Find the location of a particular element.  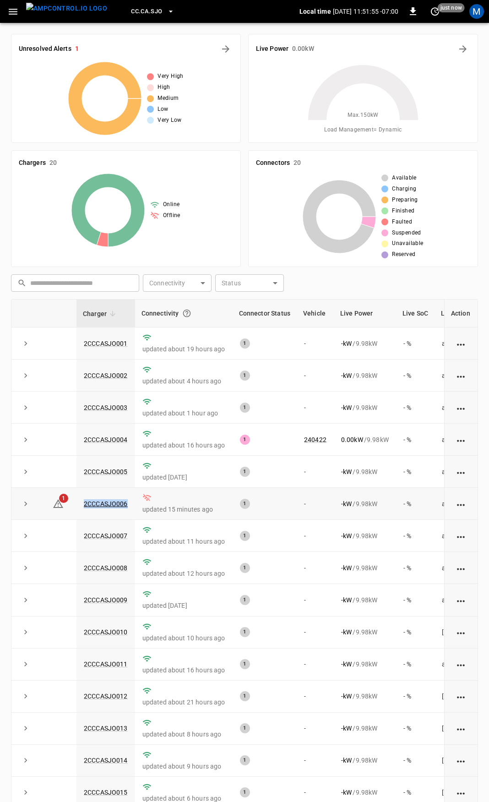

a: 2CCCASJO002 is located at coordinates (106, 376).